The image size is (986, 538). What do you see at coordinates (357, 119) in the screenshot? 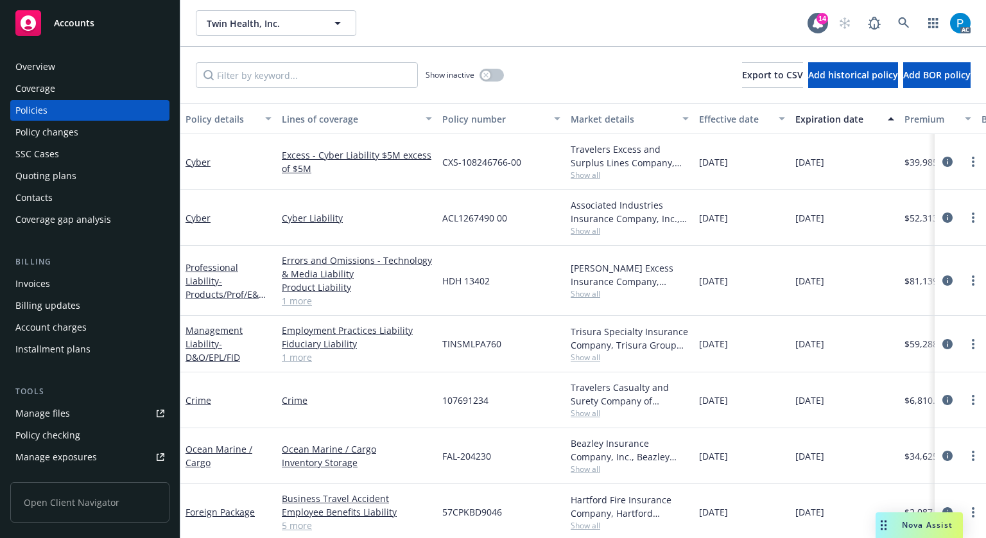
I see `button: Lines of coverage` at bounding box center [357, 119].